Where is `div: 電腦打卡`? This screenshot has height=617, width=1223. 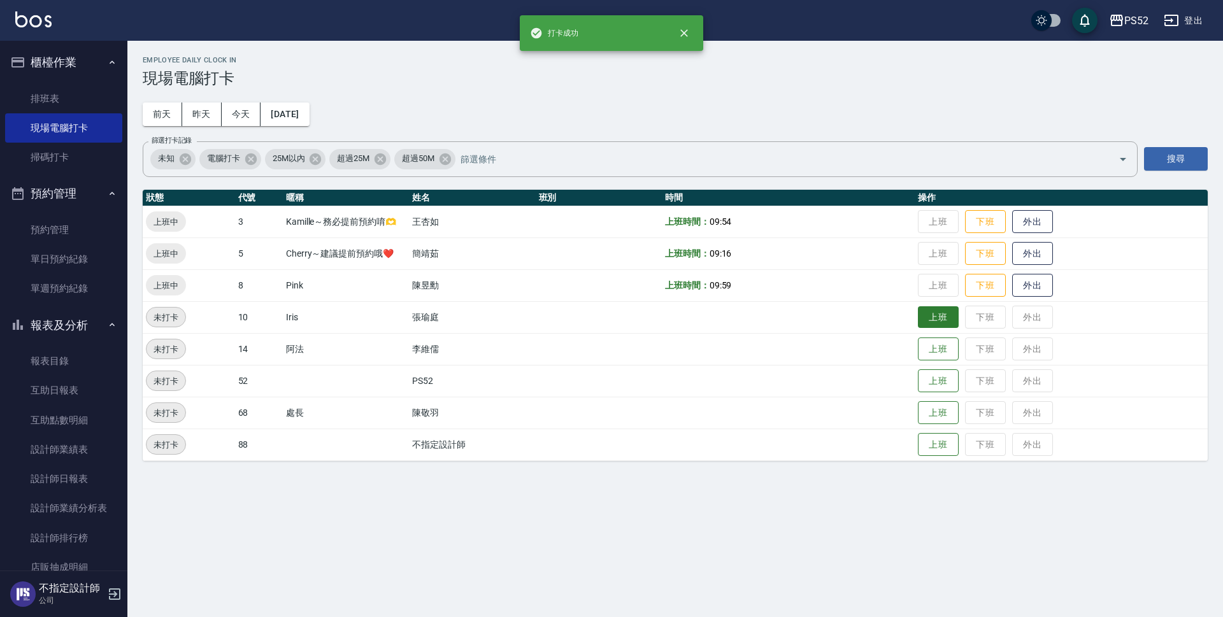
div: 電腦打卡 is located at coordinates (230, 159).